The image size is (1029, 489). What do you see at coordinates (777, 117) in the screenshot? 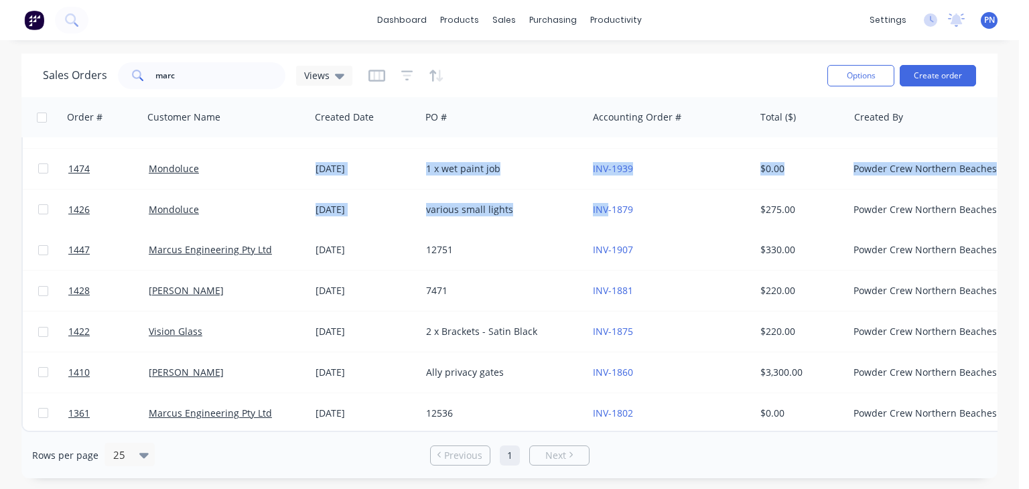
I see `div: Total ($)` at bounding box center [777, 117].